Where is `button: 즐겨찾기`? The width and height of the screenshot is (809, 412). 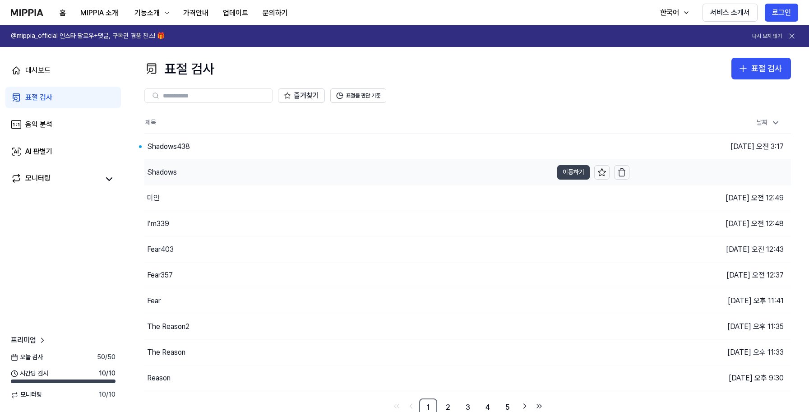
button: 즐겨찾기 is located at coordinates (302, 96).